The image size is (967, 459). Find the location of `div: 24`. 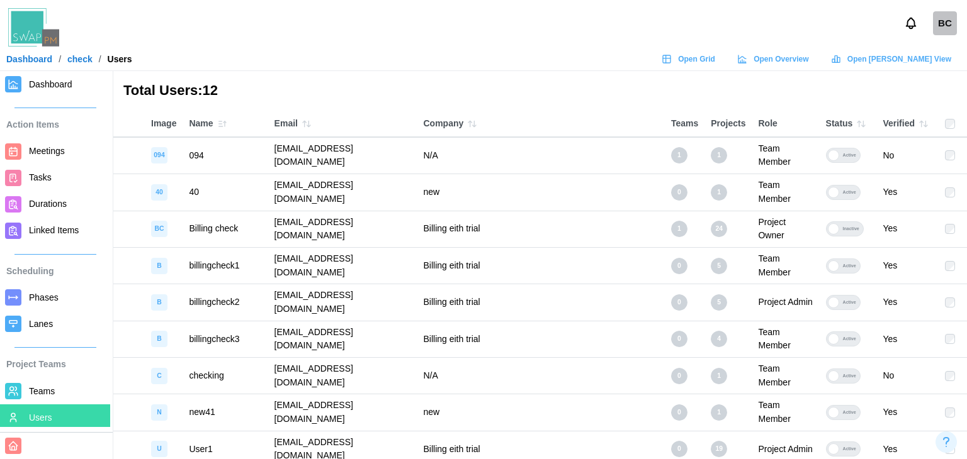

div: 24 is located at coordinates (719, 229).